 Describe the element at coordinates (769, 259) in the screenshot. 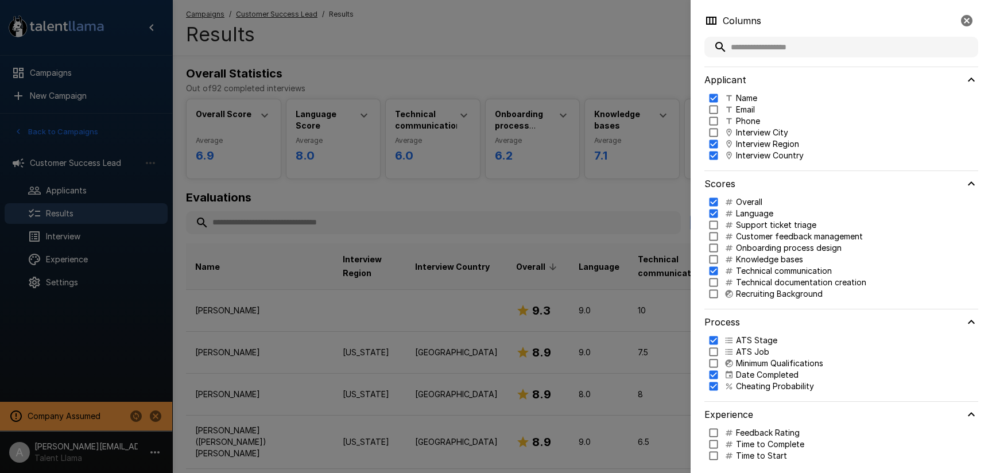

I see `p: Knowledge bases` at that location.